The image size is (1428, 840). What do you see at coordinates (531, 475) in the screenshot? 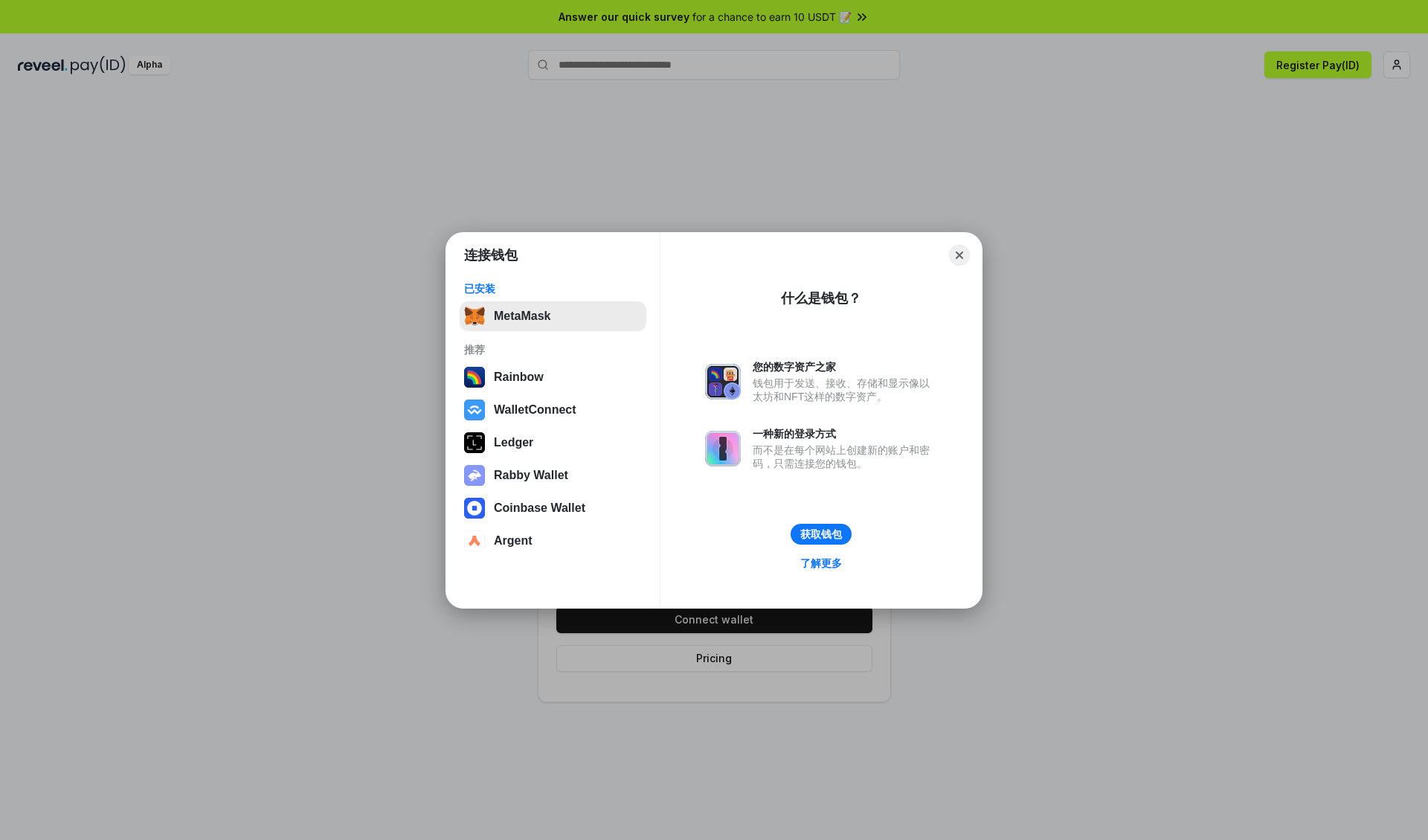
I see `div: Rabby Wallet` at bounding box center [531, 475].